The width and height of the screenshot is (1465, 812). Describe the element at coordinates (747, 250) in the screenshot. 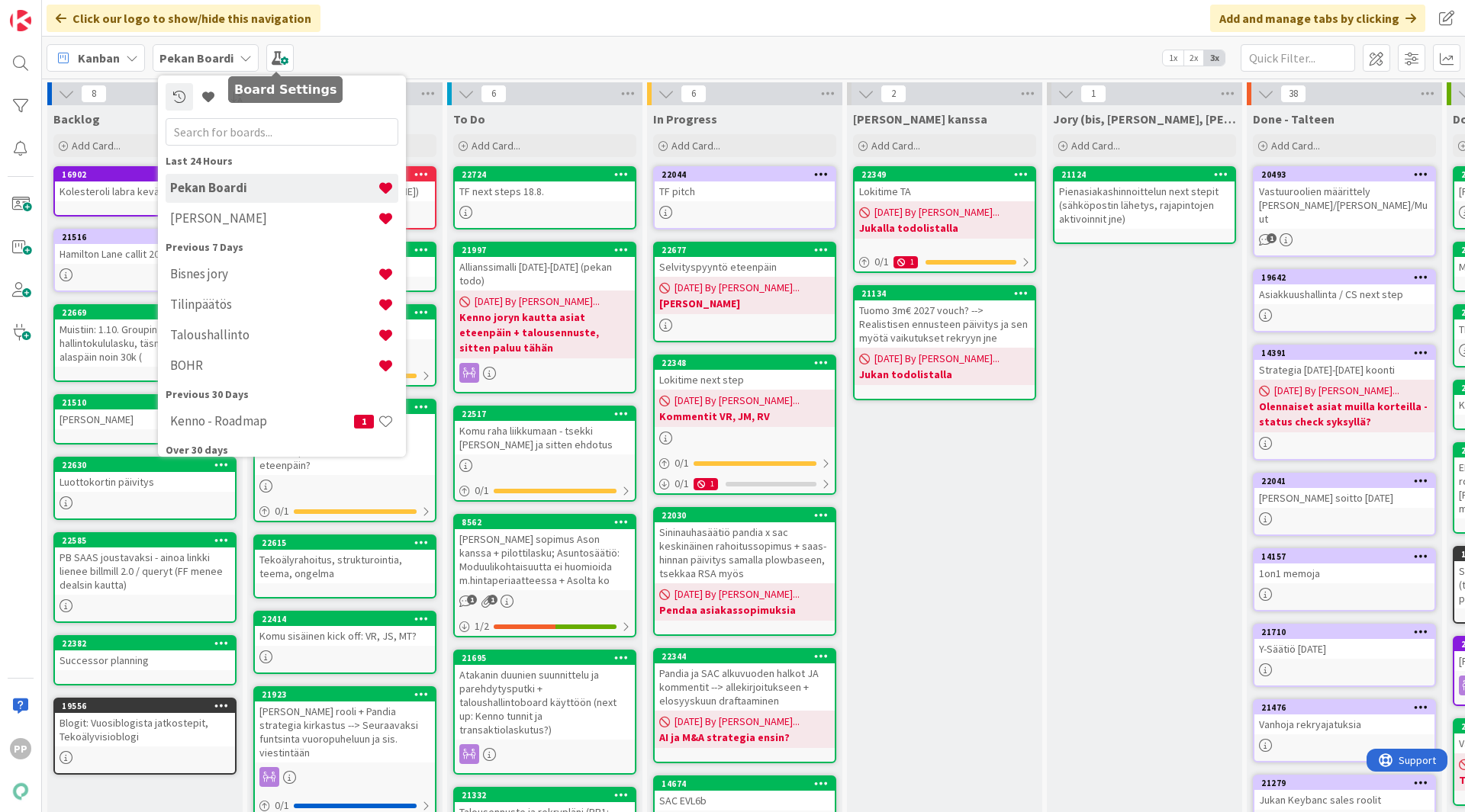

I see `div: 22677` at that location.